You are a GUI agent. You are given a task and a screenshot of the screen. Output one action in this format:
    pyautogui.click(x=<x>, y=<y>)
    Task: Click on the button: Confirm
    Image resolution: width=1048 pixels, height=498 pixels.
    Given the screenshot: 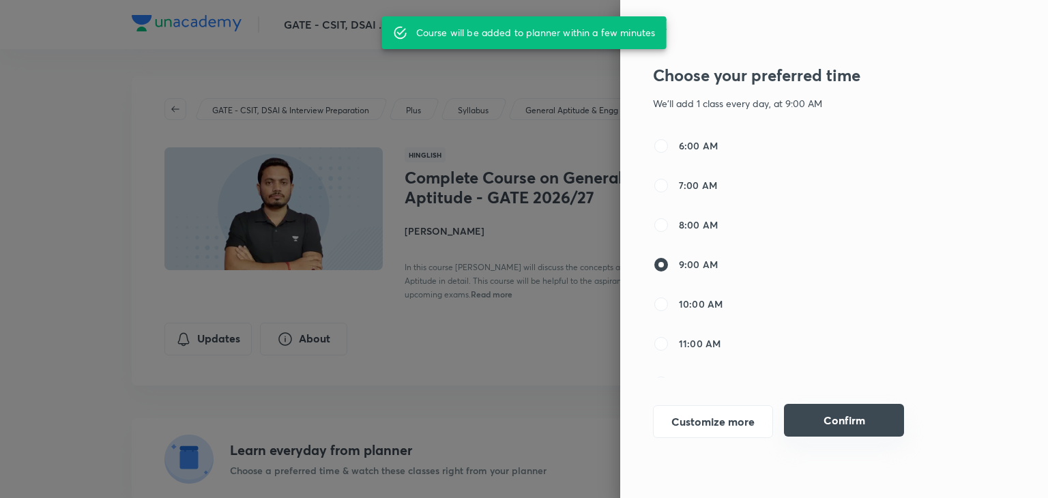 What is the action you would take?
    pyautogui.click(x=844, y=420)
    